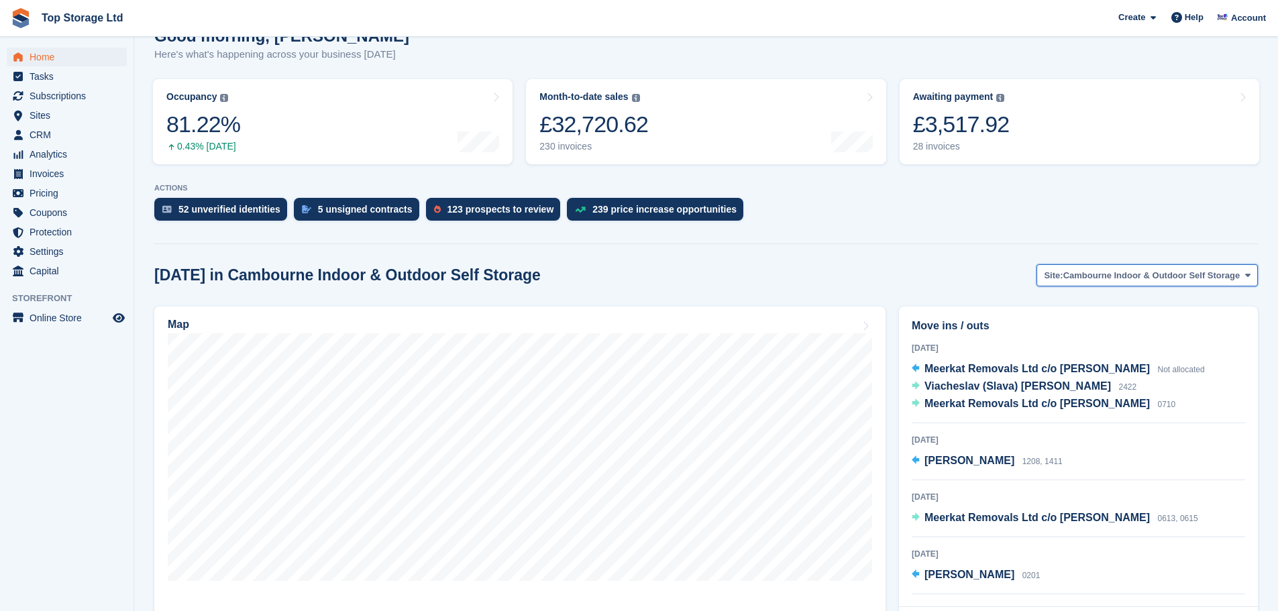  I want to click on div: 239 price increase opportunities, so click(664, 209).